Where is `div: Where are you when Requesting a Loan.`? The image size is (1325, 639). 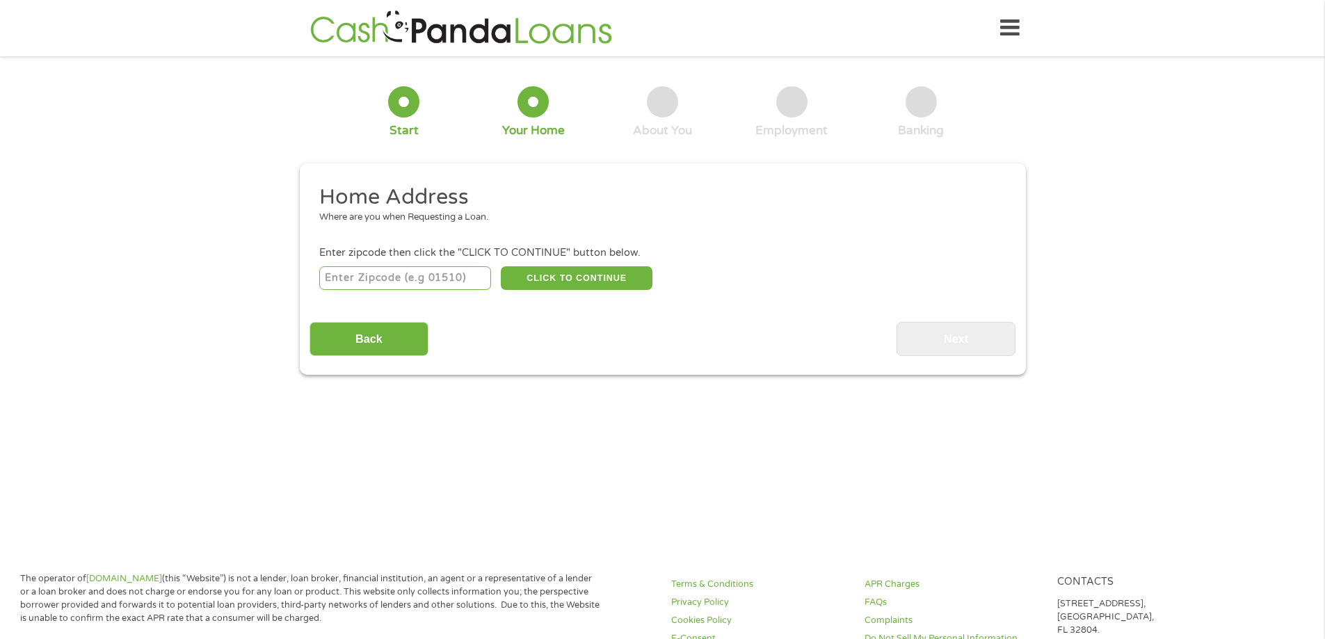
div: Where are you when Requesting a Loan. is located at coordinates (658, 218).